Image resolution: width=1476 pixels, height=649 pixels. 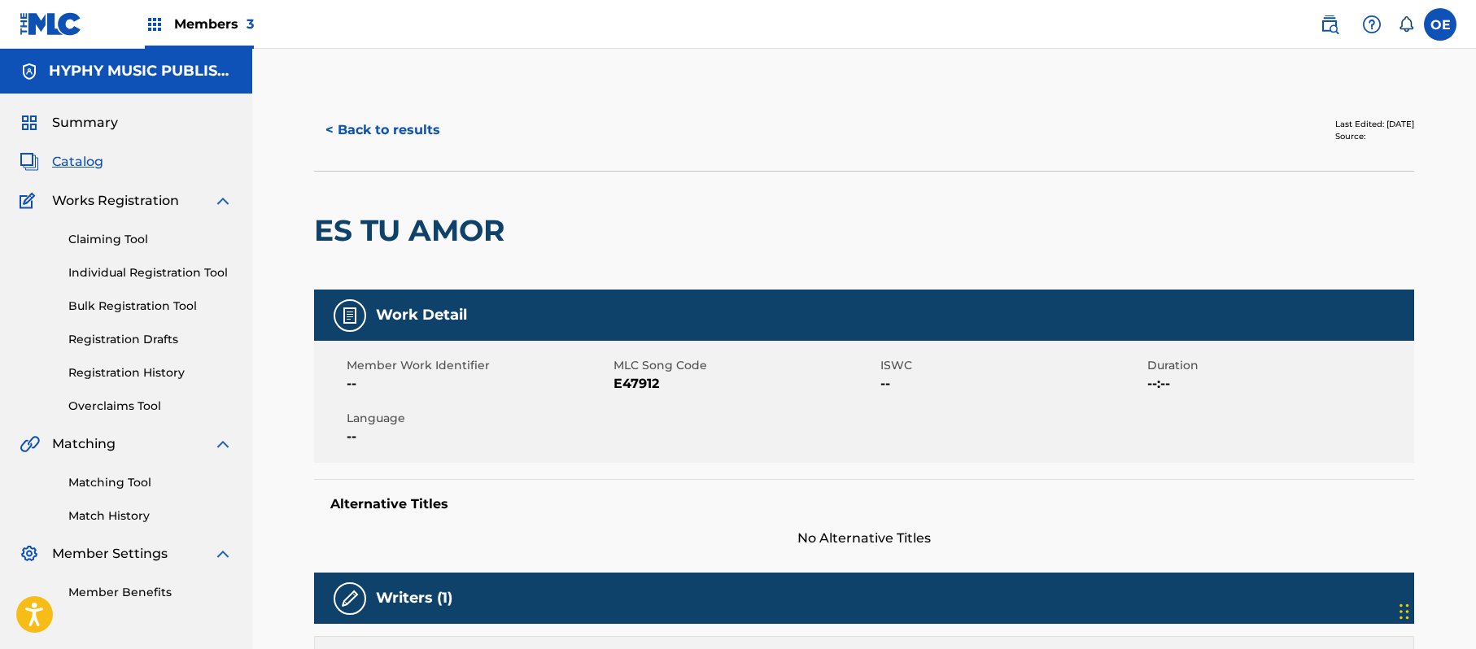 I want to click on div: Chat Widget, so click(x=1435, y=610).